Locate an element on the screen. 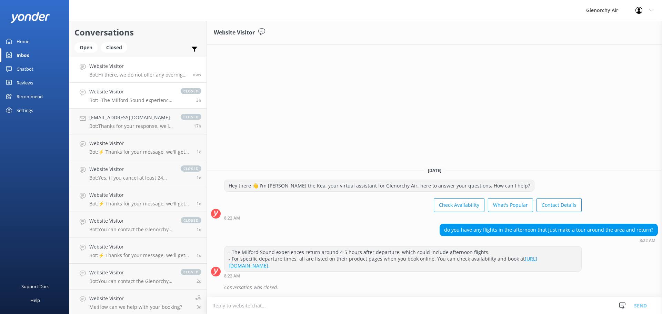 This screenshot has height=314, width=662. div: 2025-09-02T22:31:47.181 is located at coordinates (434, 288).